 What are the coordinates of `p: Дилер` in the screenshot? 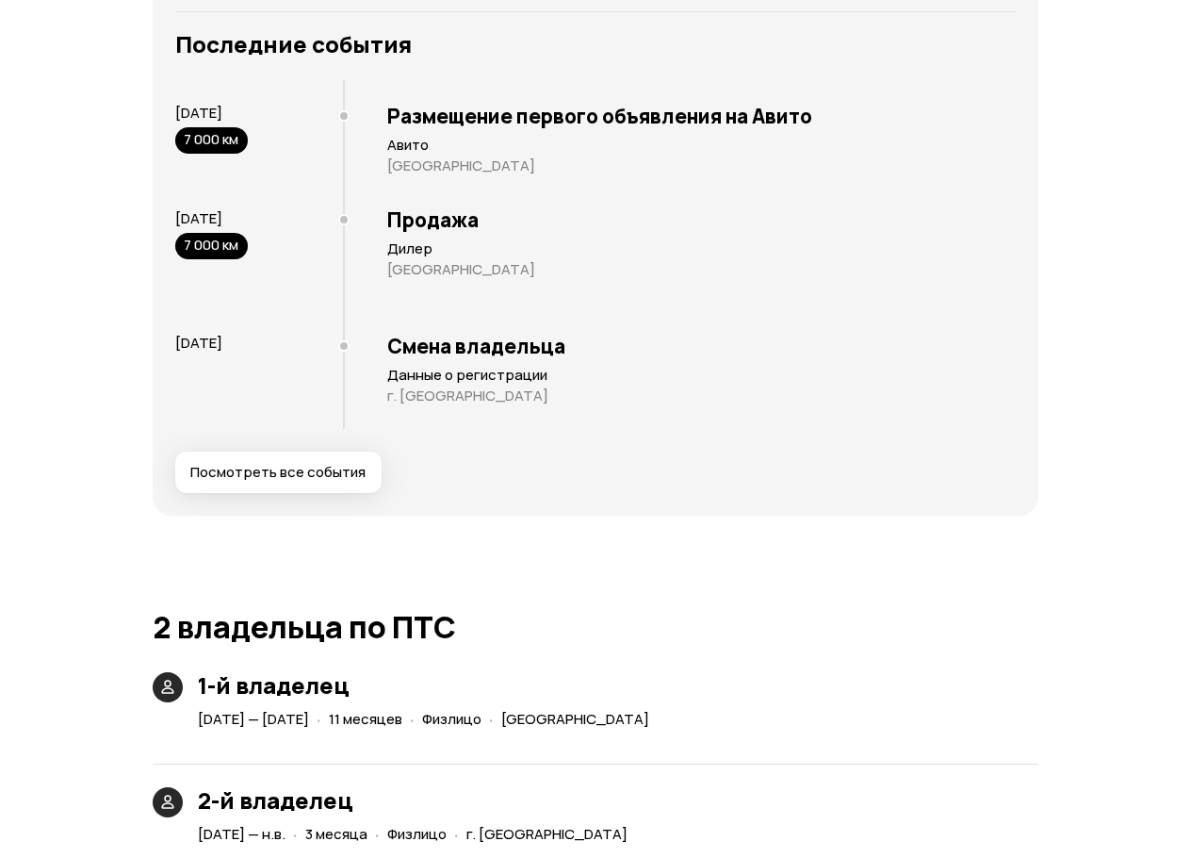 It's located at (701, 249).